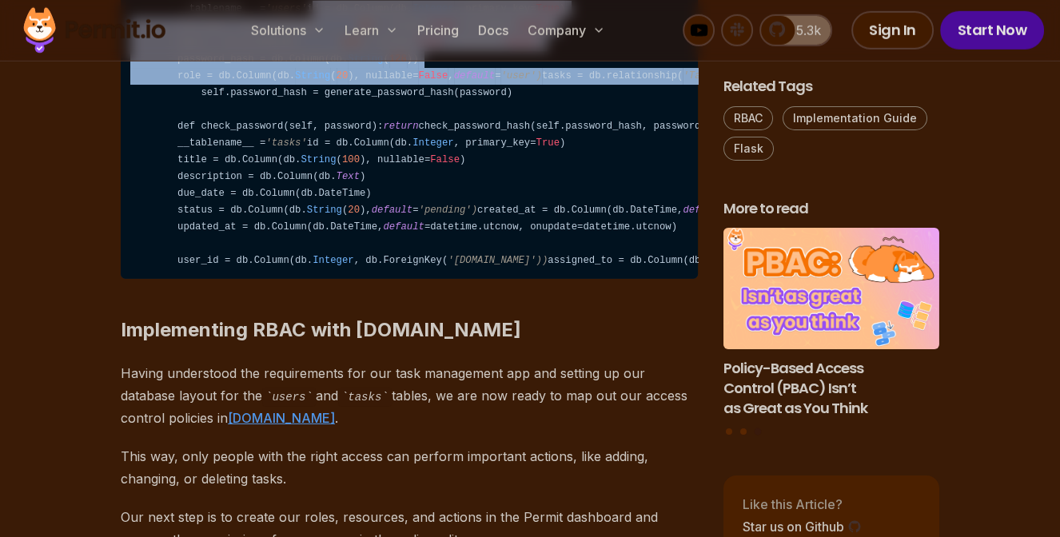 The height and width of the screenshot is (537, 1060). Describe the element at coordinates (757, 432) in the screenshot. I see `button: Go to slide 3` at that location.